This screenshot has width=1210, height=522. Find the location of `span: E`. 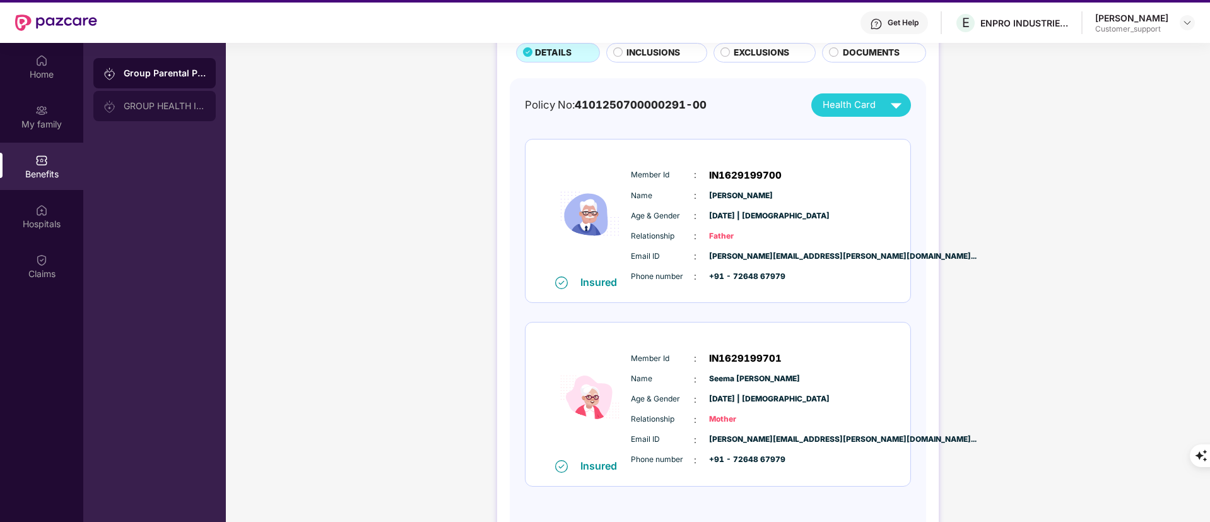

span: E is located at coordinates (966, 23).